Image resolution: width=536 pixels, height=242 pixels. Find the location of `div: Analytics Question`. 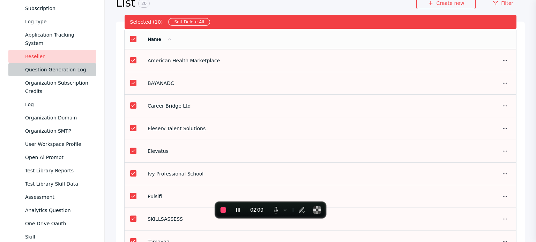

div: Analytics Question is located at coordinates (58, 211).